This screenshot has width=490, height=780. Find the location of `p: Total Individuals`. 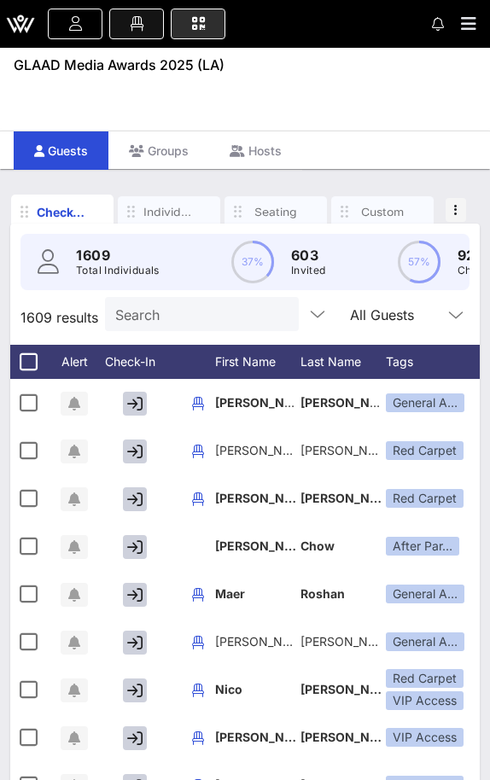

p: Total Individuals is located at coordinates (118, 271).